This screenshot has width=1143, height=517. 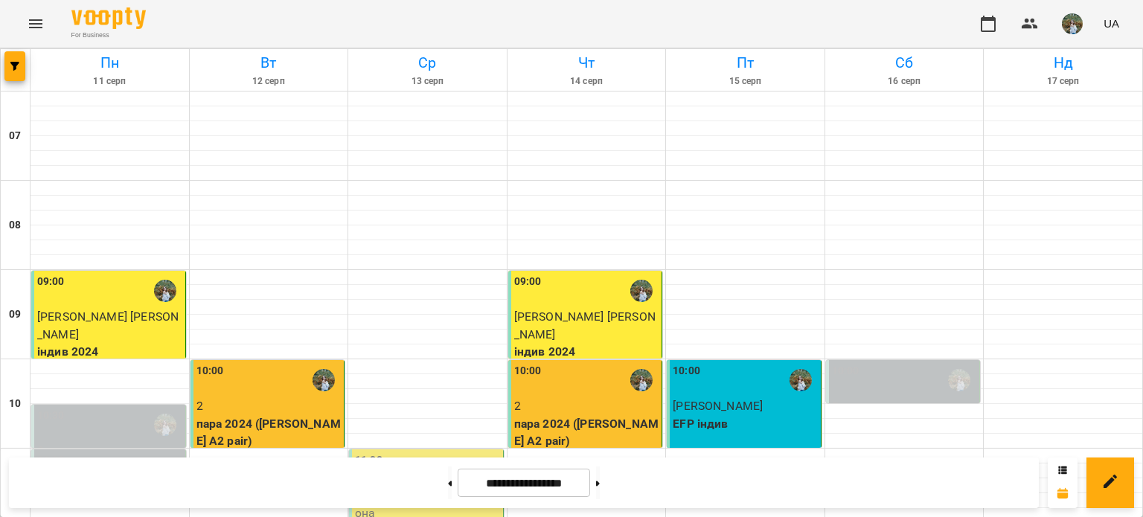 I want to click on span: UA, so click(x=1111, y=23).